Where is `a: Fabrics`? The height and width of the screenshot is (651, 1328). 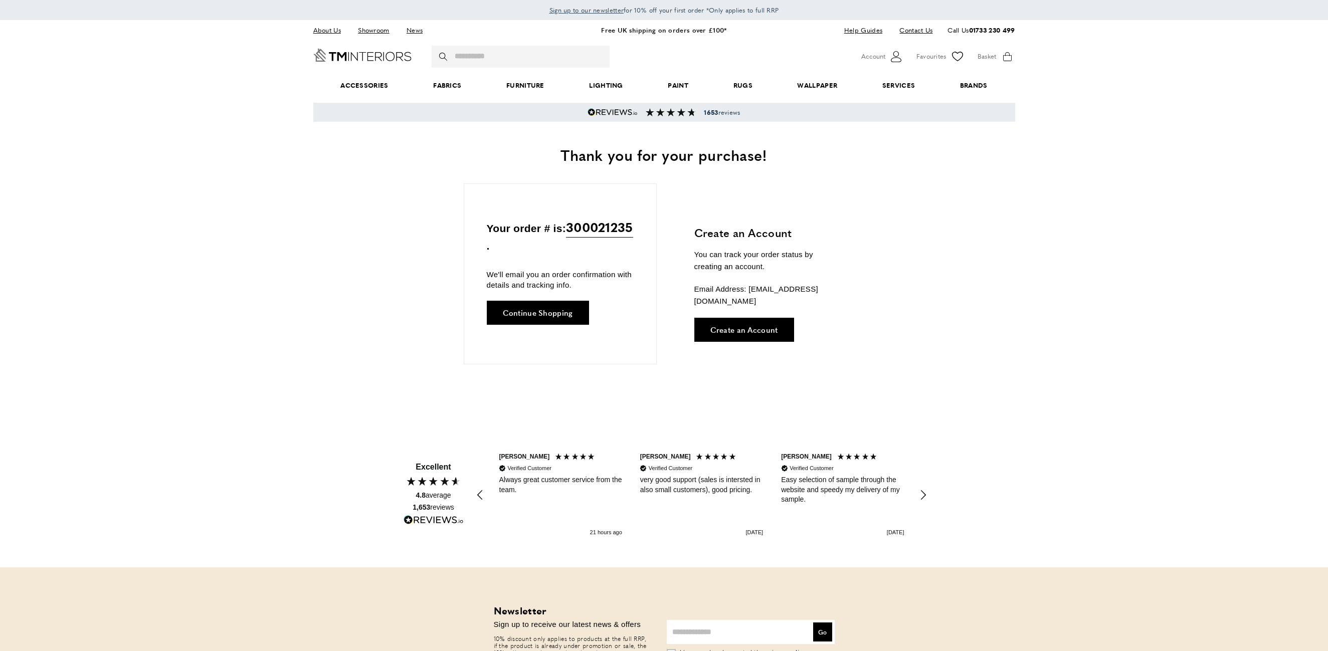 a: Fabrics is located at coordinates (447, 85).